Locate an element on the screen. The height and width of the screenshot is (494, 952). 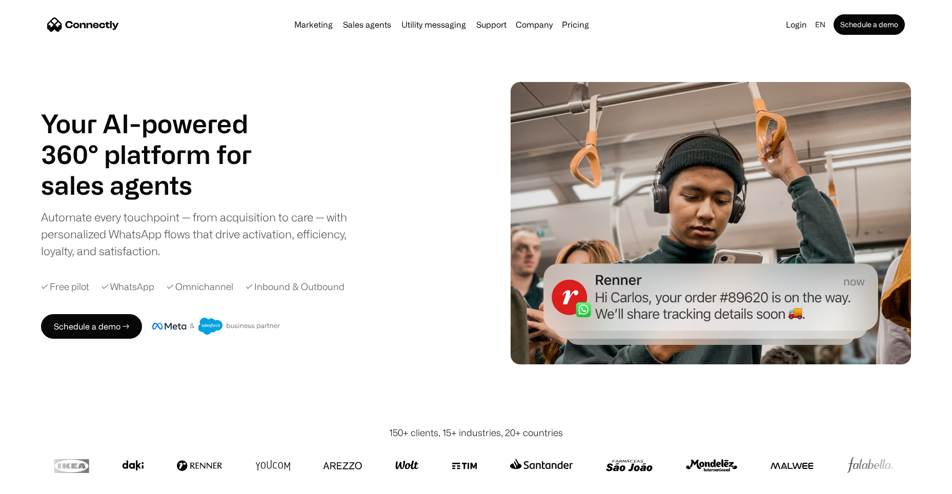
a: Pricing is located at coordinates (575, 25).